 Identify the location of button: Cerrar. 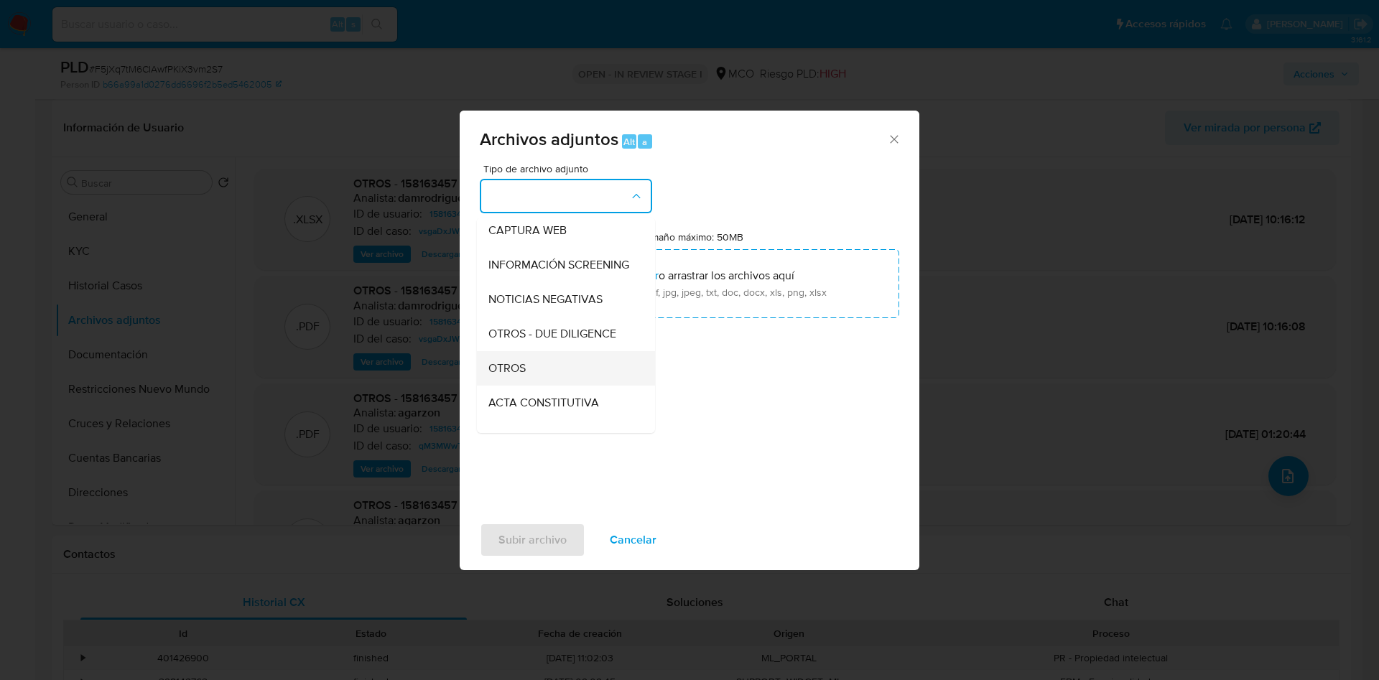
(894, 139).